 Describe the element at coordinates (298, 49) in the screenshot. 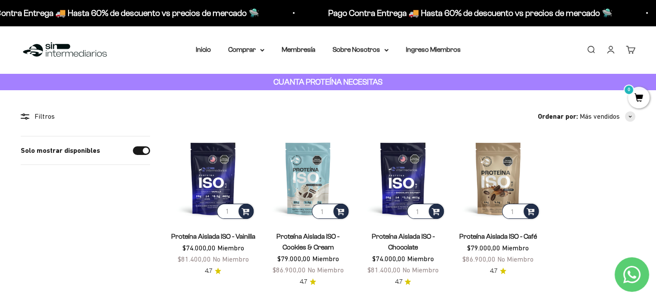

I see `a: Membresía` at that location.